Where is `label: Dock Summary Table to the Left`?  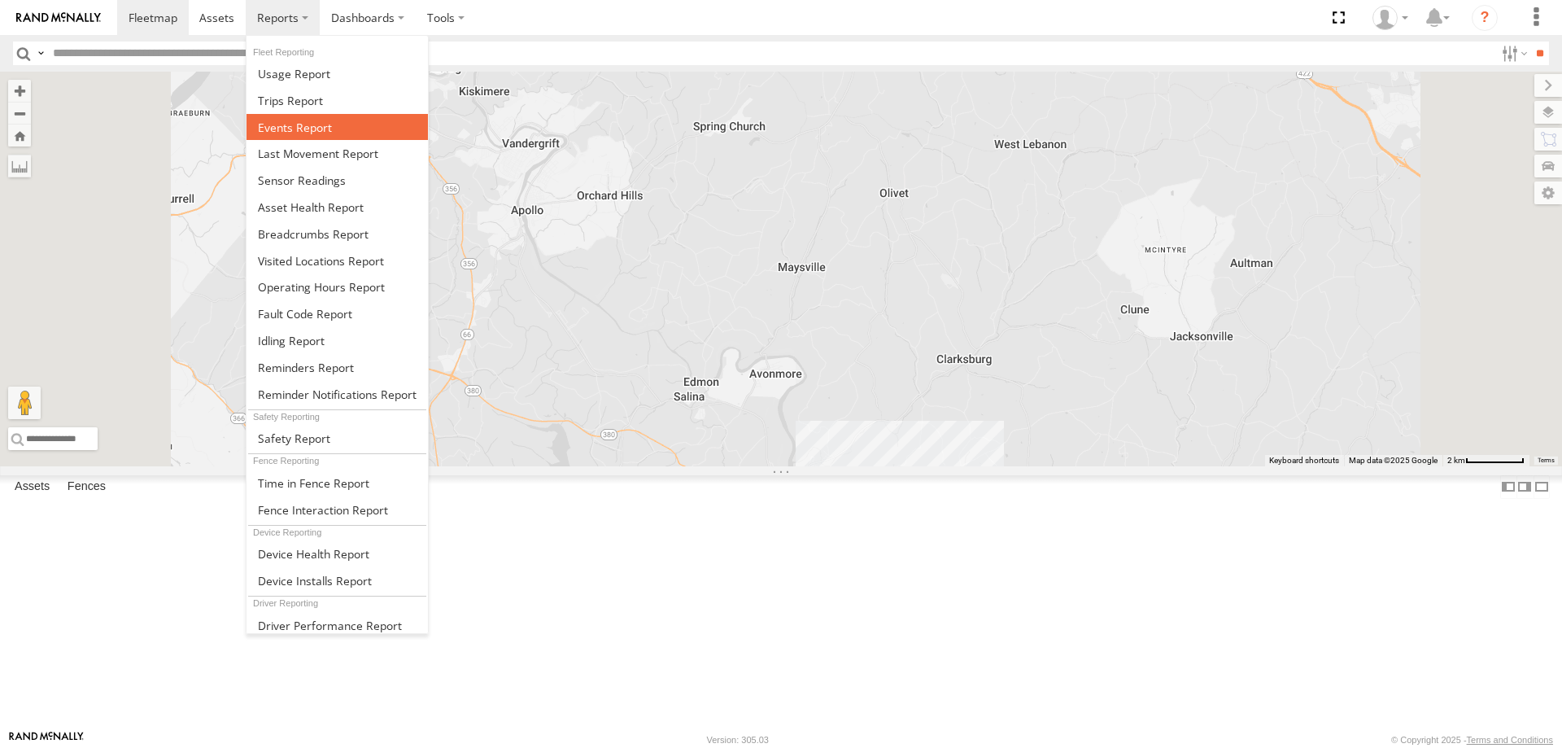
label: Dock Summary Table to the Left is located at coordinates (1509, 487).